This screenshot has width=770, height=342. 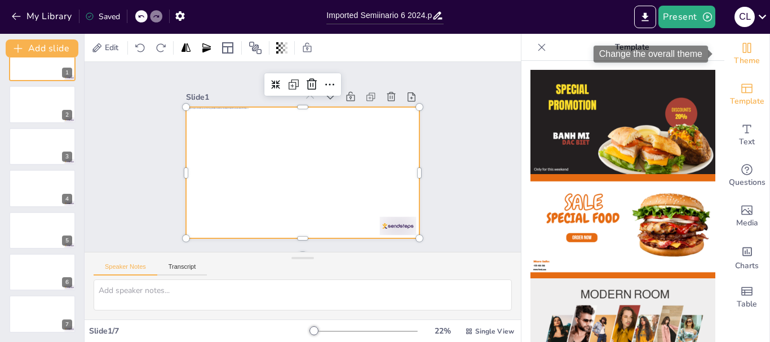 I want to click on img: thumb-1.png, so click(x=623, y=122).